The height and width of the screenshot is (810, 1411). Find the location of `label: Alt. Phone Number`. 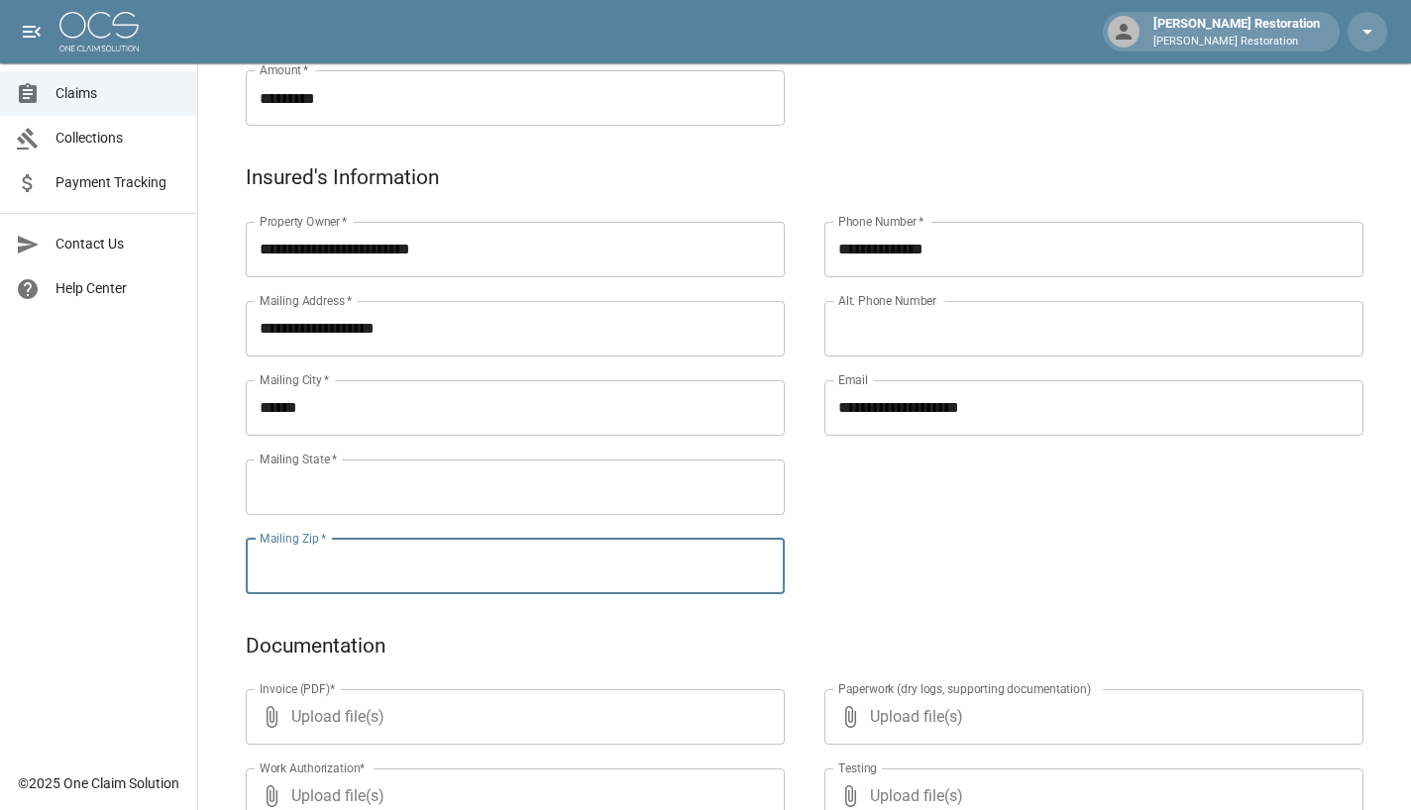

label: Alt. Phone Number is located at coordinates (887, 300).